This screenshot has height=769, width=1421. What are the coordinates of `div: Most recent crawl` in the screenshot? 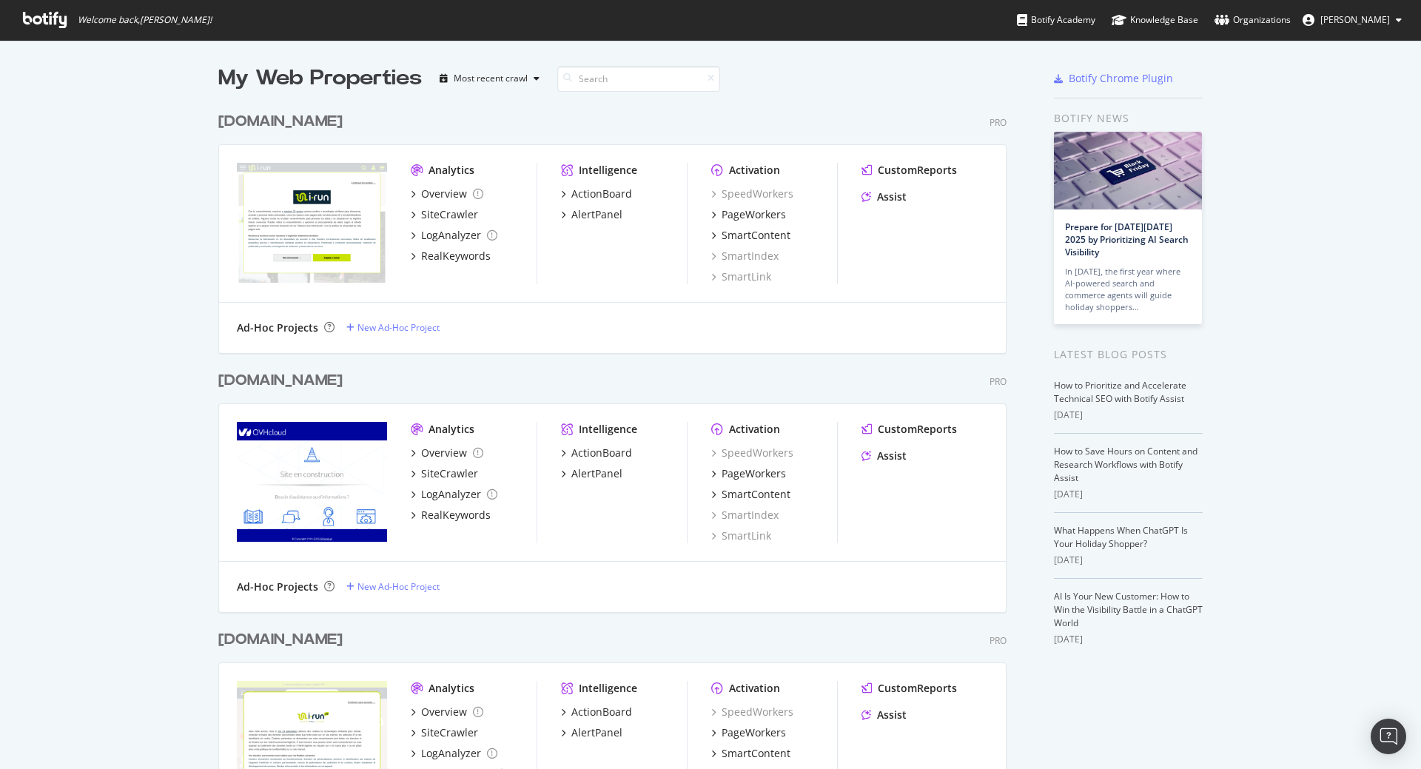 It's located at (491, 78).